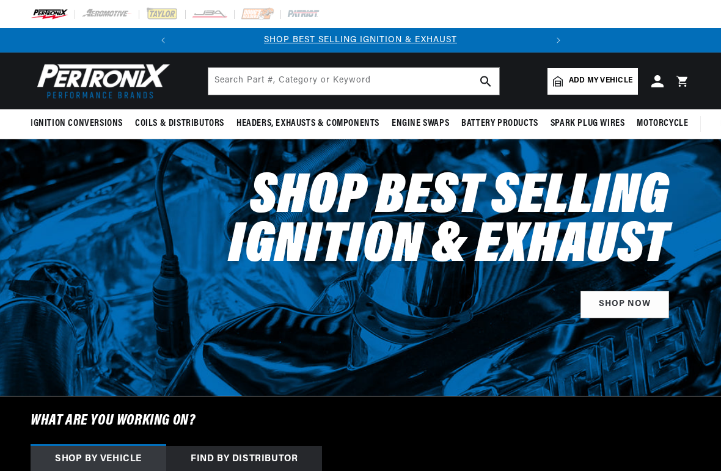 The image size is (721, 471). I want to click on a: SHOP BEST SELLING IGNITION & EXHAUST, so click(361, 40).